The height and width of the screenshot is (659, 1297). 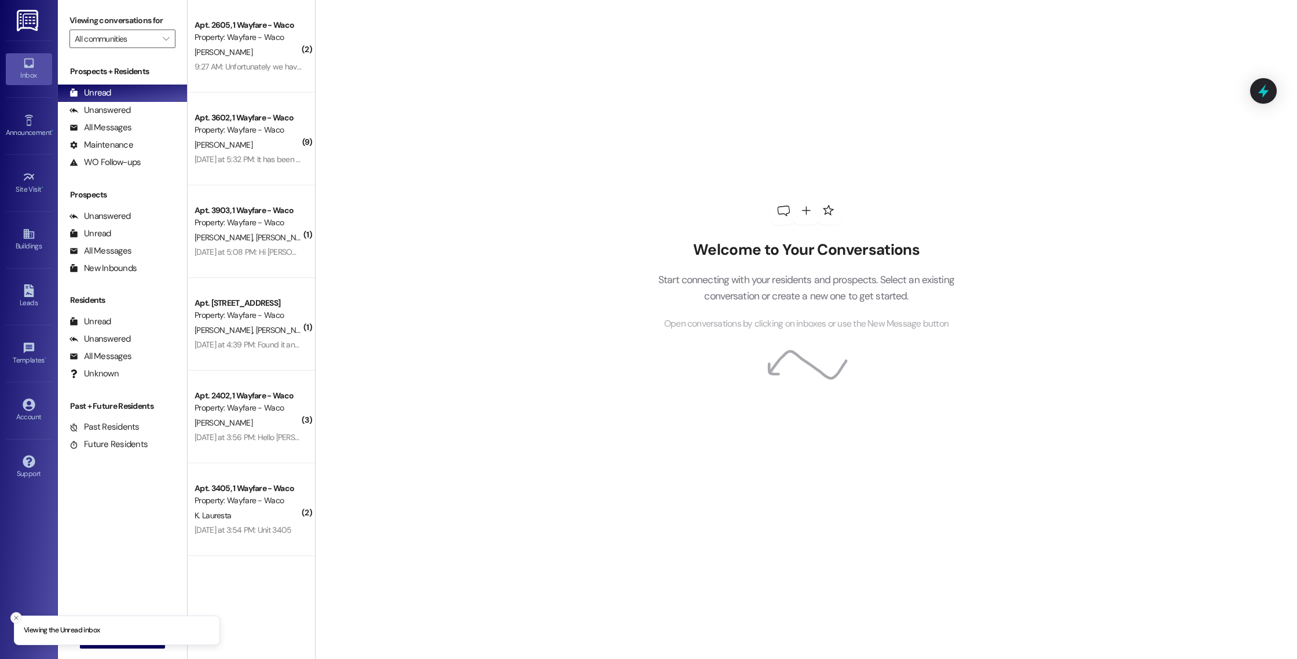 What do you see at coordinates (358, 67) in the screenshot?
I see `div: 9:27 AM: Unfortunately we have already waived your late fee once before as a one time courtesy.` at bounding box center [358, 67].